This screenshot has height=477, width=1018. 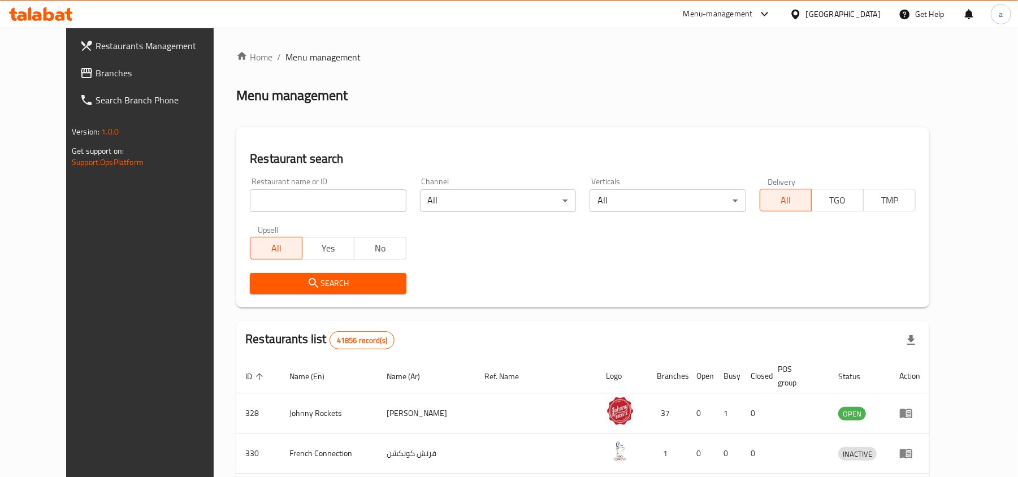 What do you see at coordinates (890, 200) in the screenshot?
I see `span: TMP` at bounding box center [890, 200].